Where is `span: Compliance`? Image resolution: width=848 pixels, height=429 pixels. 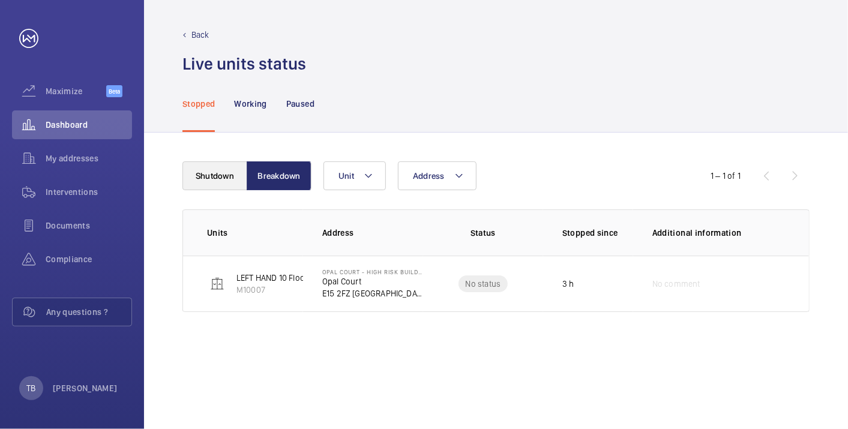
span: Compliance is located at coordinates (89, 259).